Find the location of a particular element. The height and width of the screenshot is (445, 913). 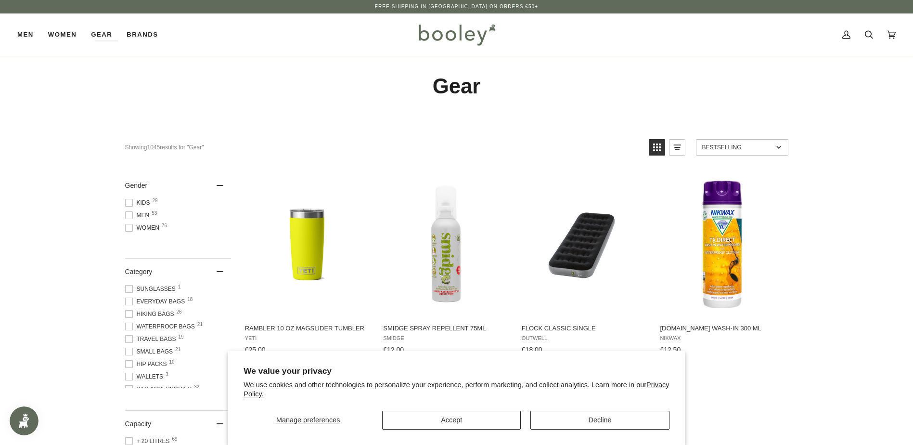

a: Gear is located at coordinates (102, 35).